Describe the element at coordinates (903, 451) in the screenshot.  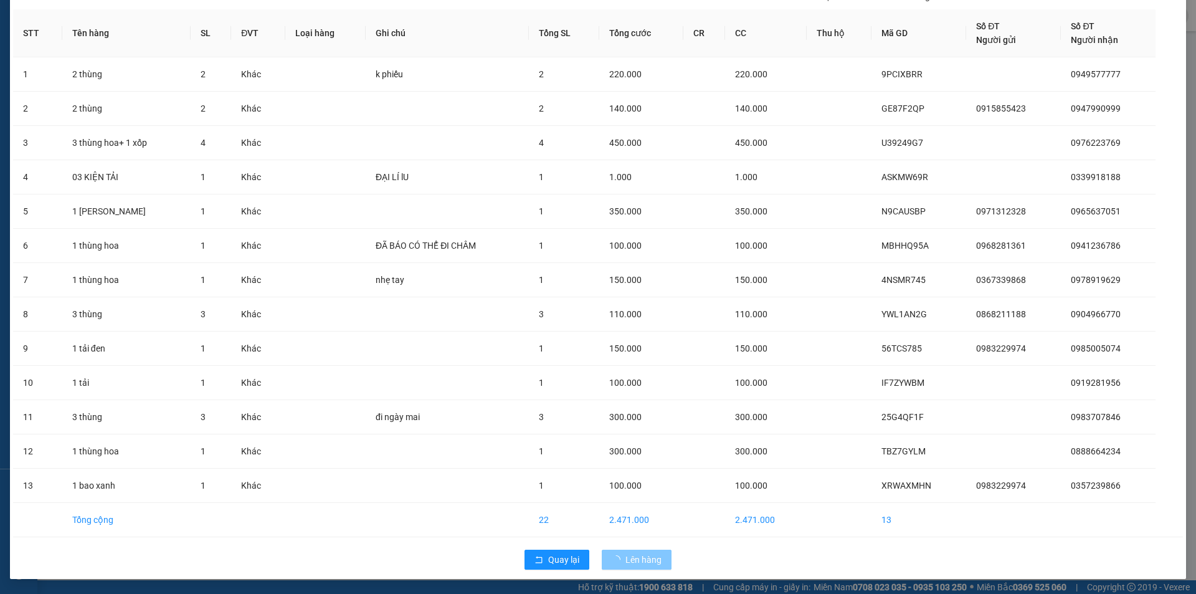
I see `span: TBZ7GYLM` at that location.